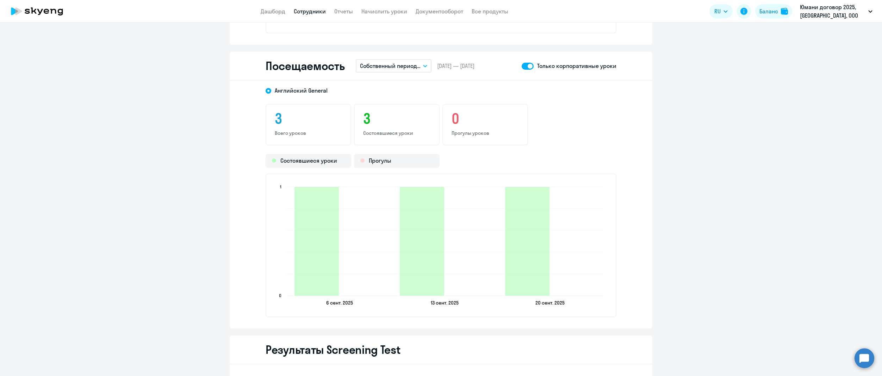  What do you see at coordinates (773, 11) in the screenshot?
I see `a: Балансbalance` at bounding box center [773, 11].